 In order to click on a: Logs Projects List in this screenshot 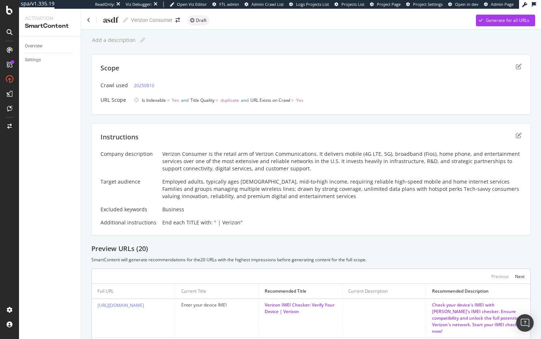, I will do `click(309, 4)`.